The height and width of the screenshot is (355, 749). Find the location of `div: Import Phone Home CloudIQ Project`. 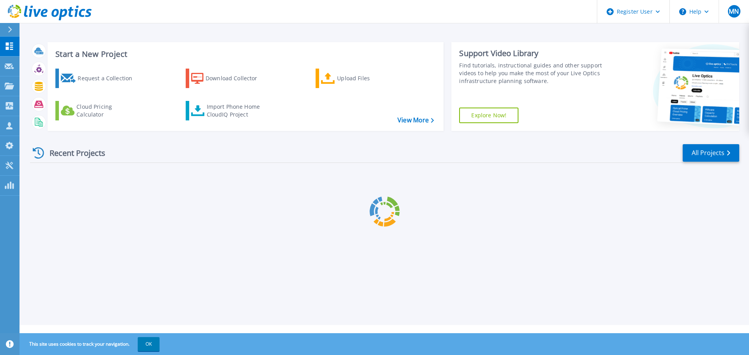

div: Import Phone Home CloudIQ Project is located at coordinates (237, 111).